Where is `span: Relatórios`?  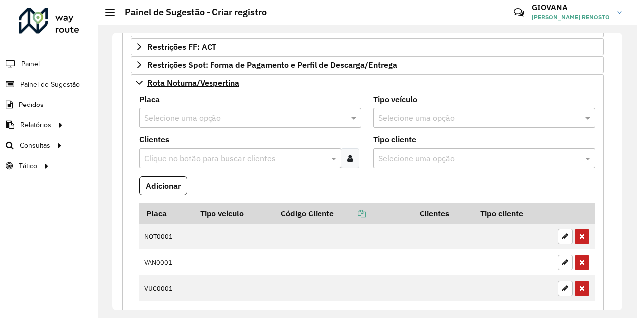 span: Relatórios is located at coordinates (36, 125).